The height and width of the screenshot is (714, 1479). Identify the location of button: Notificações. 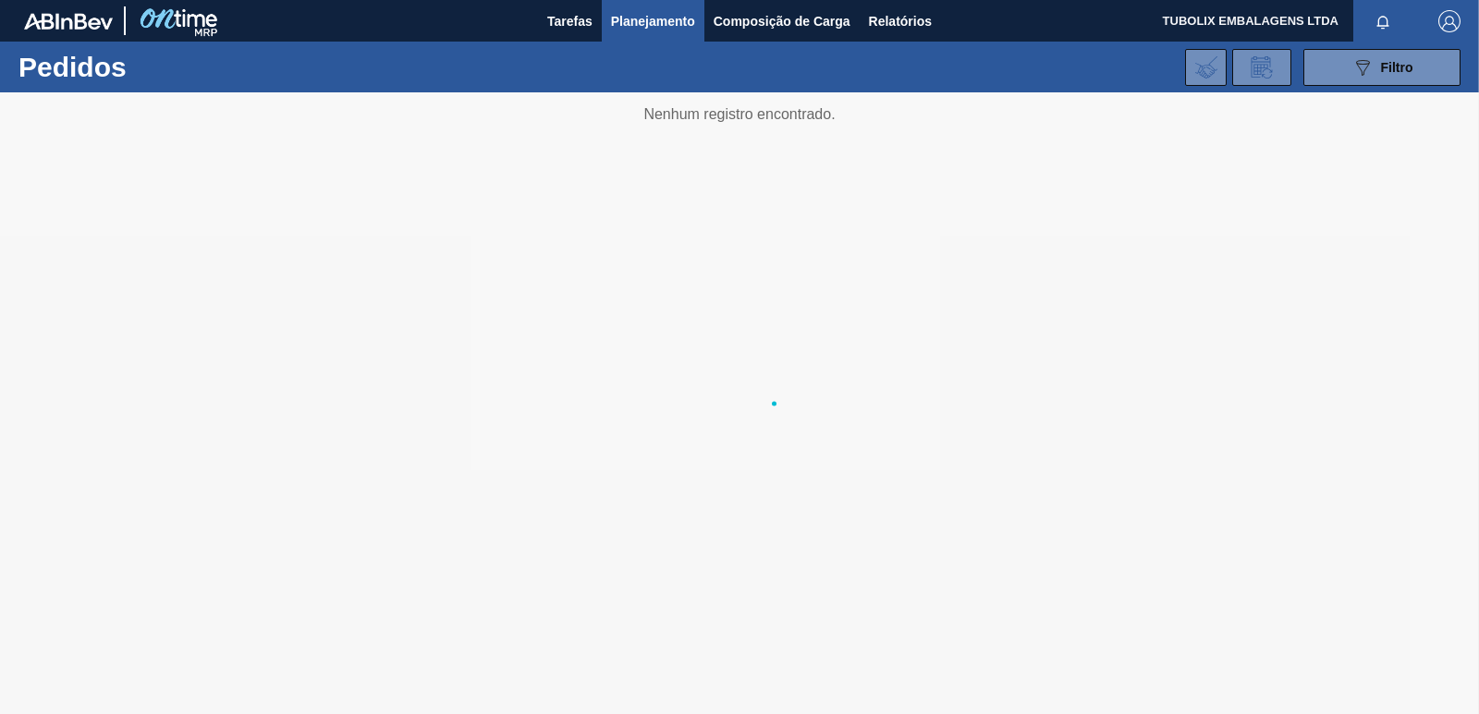
(1383, 21).